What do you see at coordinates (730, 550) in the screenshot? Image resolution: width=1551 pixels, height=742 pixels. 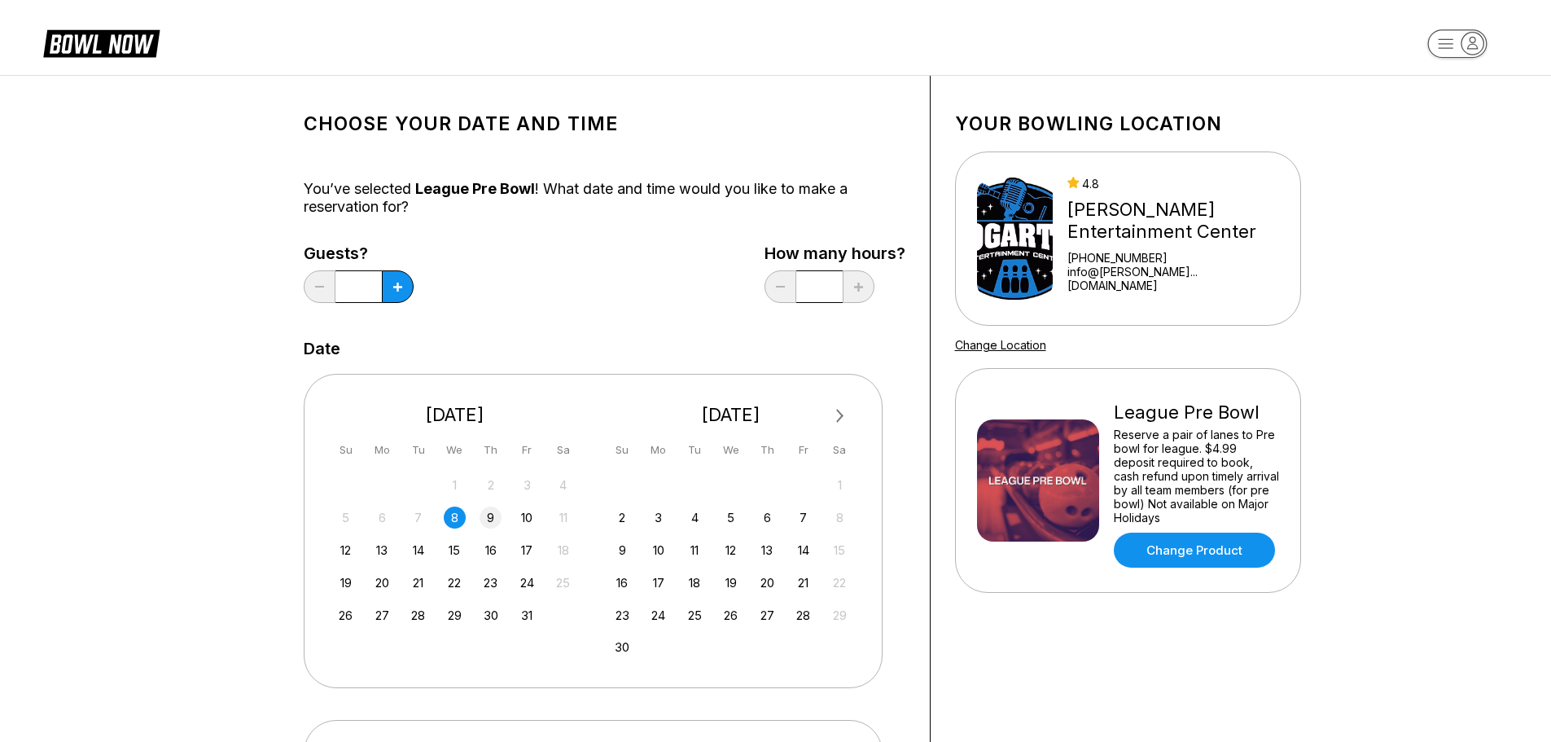 I see `div: Choose Wednesday, November 12th, 2025` at bounding box center [730, 550].